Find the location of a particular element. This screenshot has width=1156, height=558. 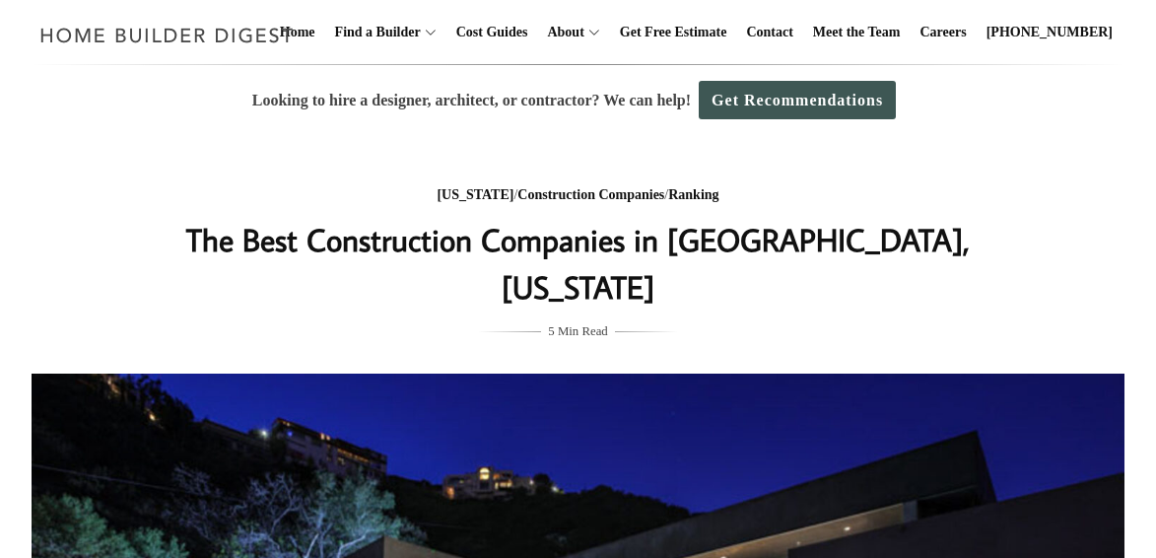

span: 5 Min Read is located at coordinates (578, 331).